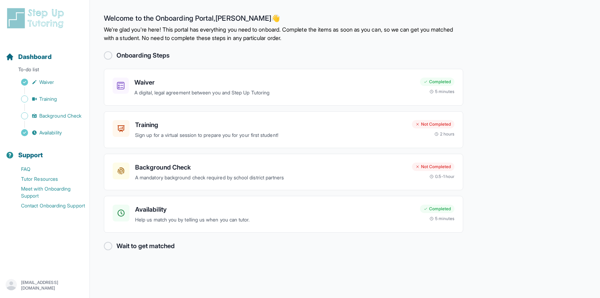 The width and height of the screenshot is (600, 298). What do you see at coordinates (47, 192) in the screenshot?
I see `a: Meet with Onboarding Support` at bounding box center [47, 192].